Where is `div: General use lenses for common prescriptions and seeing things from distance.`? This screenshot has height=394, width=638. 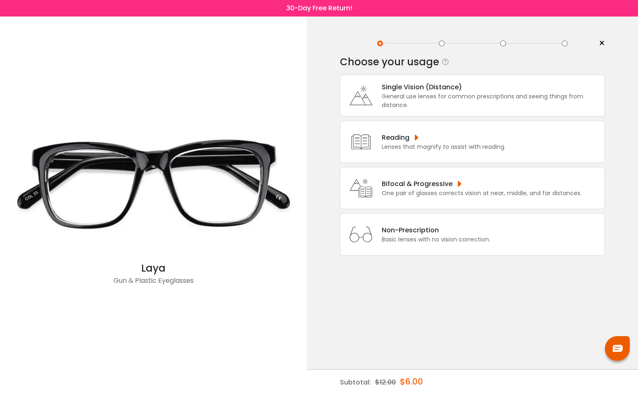 div: General use lenses for common prescriptions and seeing things from distance. is located at coordinates (491, 101).